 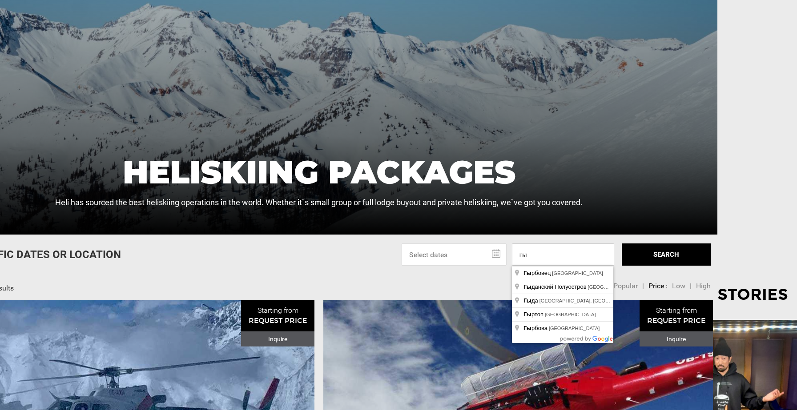 What do you see at coordinates (658, 286) in the screenshot?
I see `li: Price :` at bounding box center [658, 286].